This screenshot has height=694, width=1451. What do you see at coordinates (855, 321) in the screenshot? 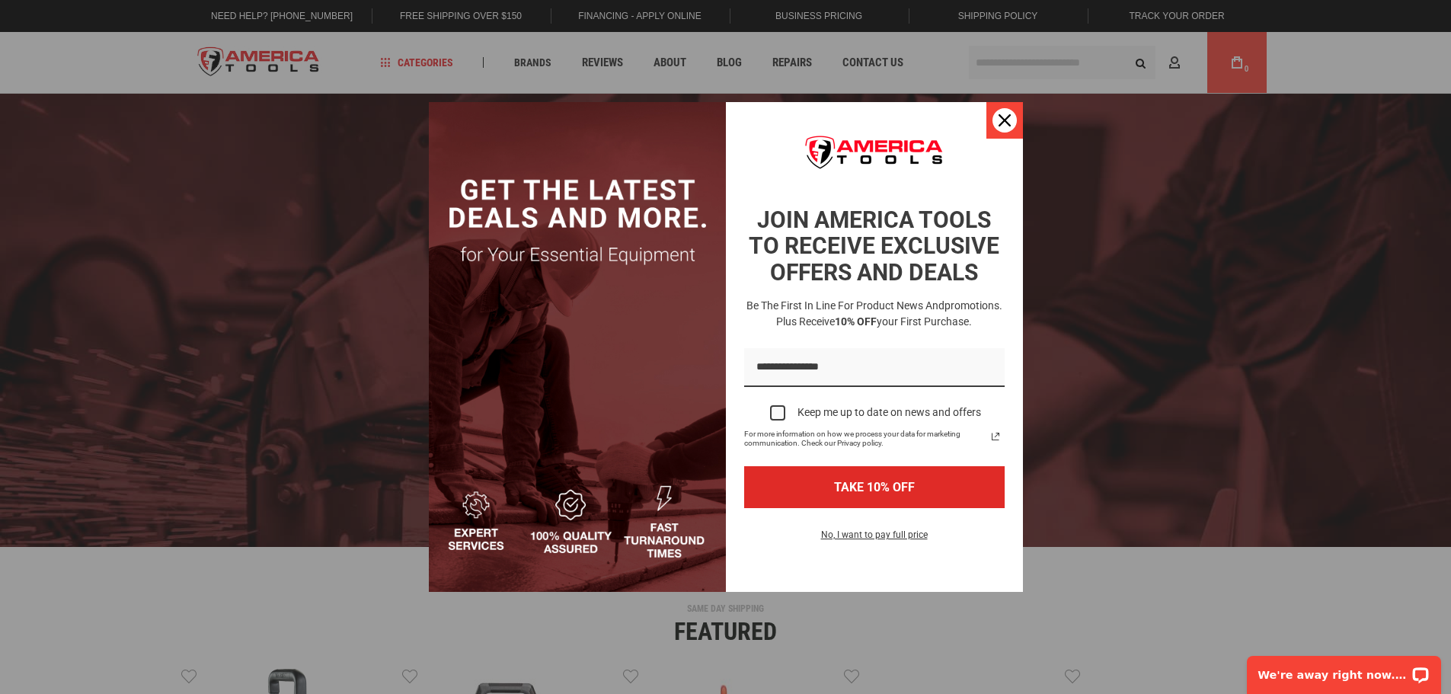
I see `strong: 10% OFF` at bounding box center [855, 321].